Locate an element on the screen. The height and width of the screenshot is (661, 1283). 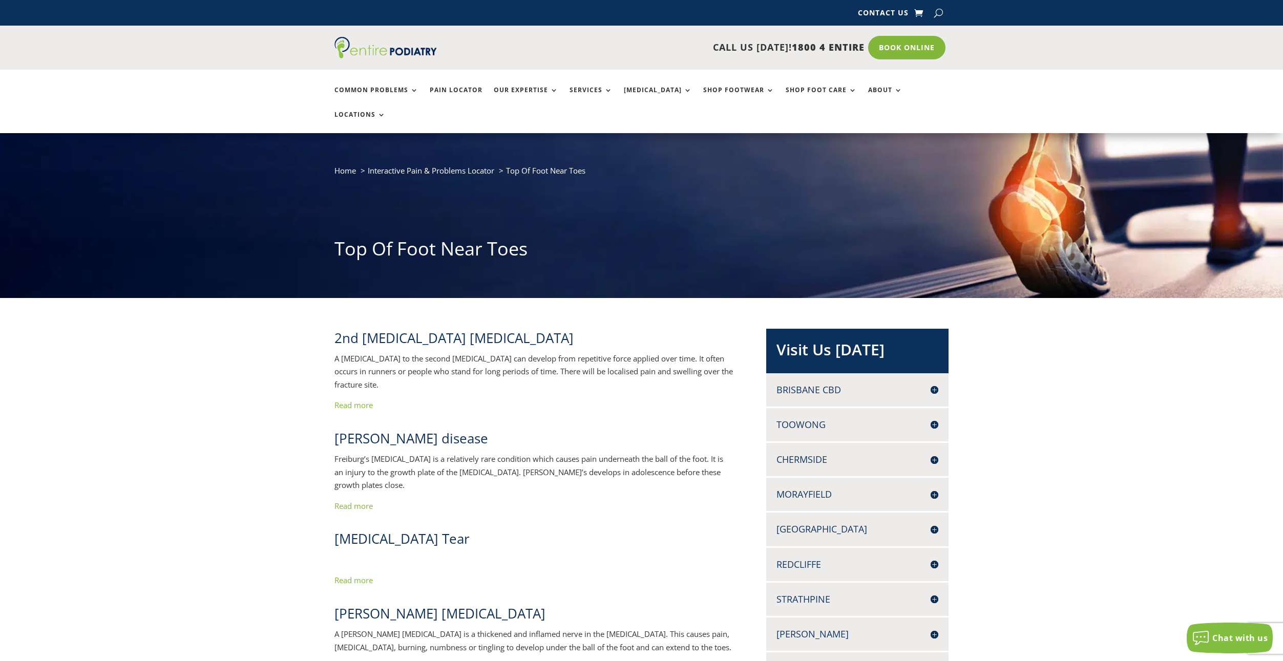
a: About is located at coordinates (885, 97).